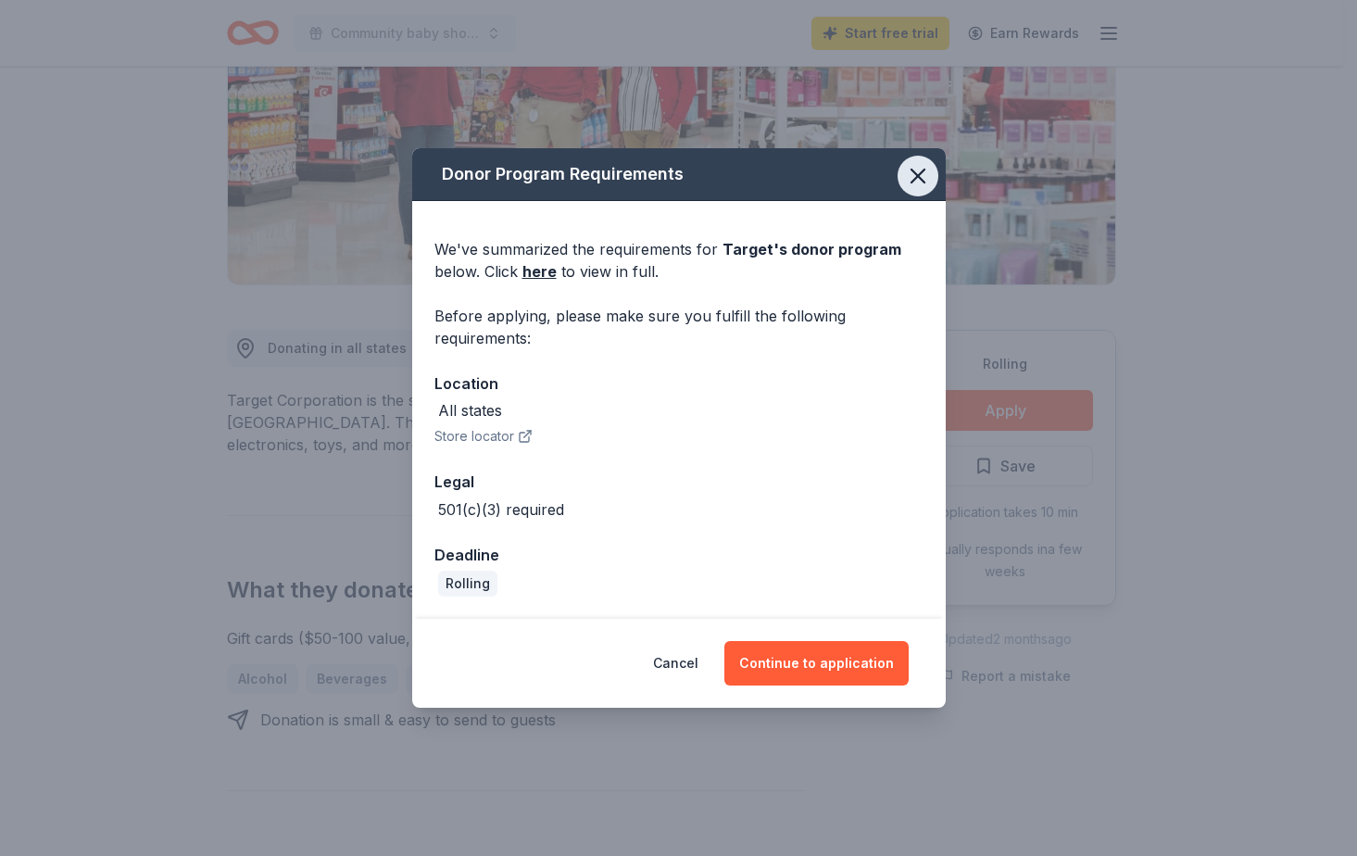  I want to click on div: Deadline, so click(679, 555).